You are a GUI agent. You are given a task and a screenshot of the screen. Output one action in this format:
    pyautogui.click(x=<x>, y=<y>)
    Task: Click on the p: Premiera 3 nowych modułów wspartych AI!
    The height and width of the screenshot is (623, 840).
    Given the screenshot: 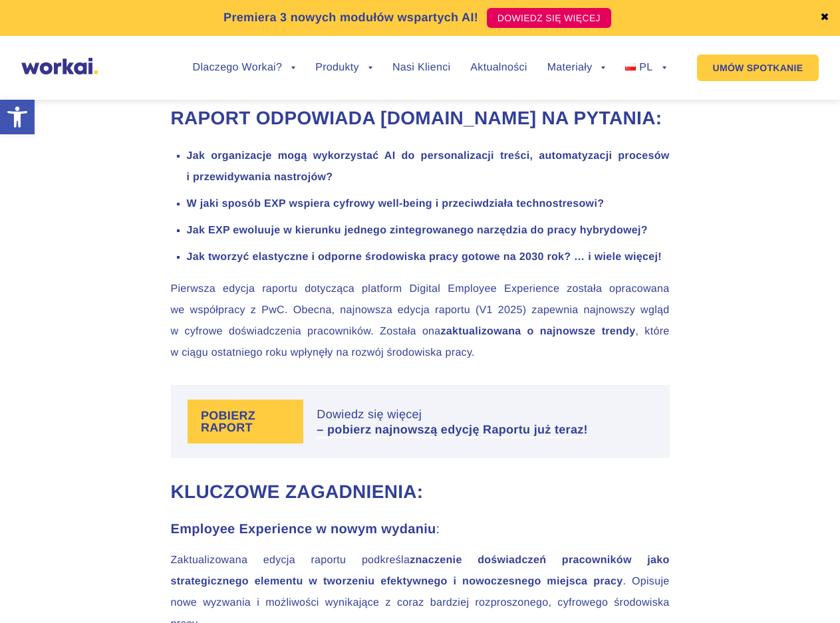 What is the action you would take?
    pyautogui.click(x=350, y=17)
    